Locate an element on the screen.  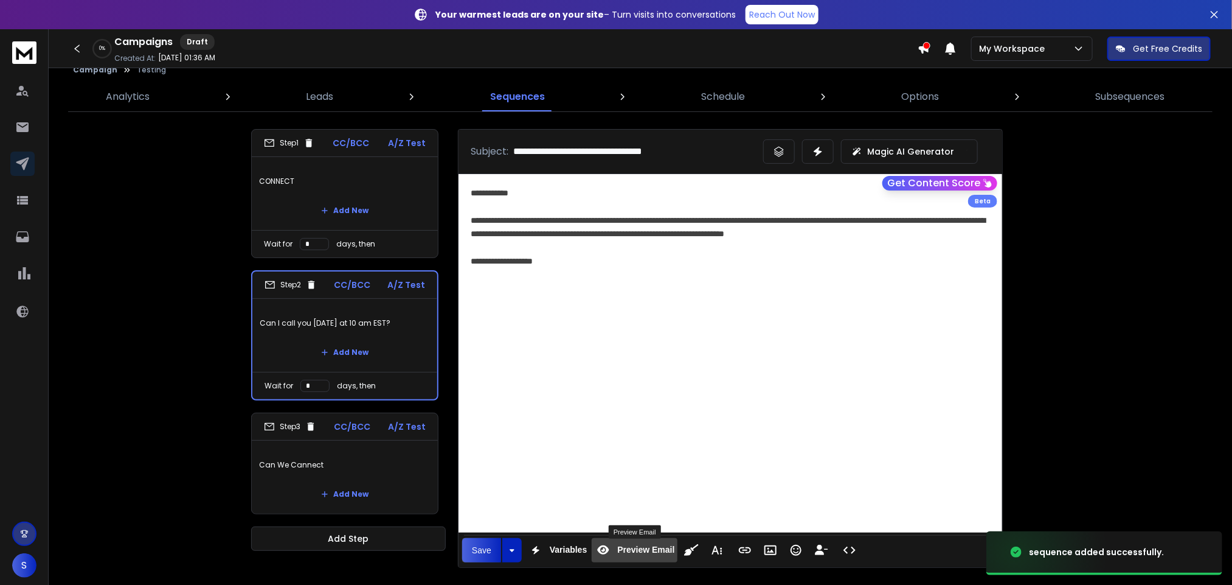
p: Created At: is located at coordinates (135, 58).